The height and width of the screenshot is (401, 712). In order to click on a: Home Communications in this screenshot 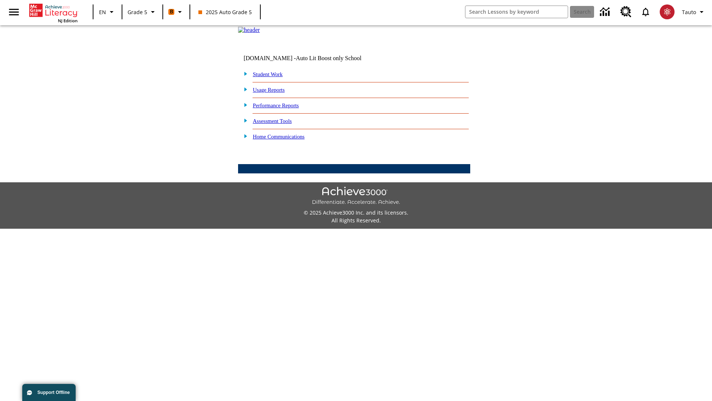, I will do `click(279, 136)`.